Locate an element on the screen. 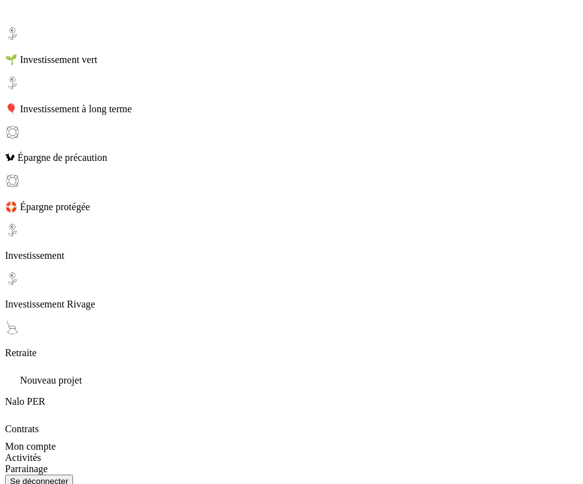 The image size is (583, 484). div: 🛟 Épargne protégée is located at coordinates (291, 193).